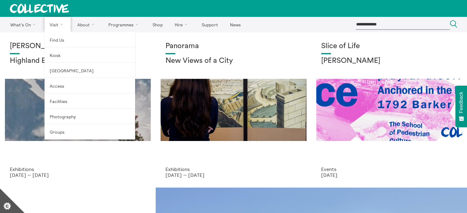  Describe the element at coordinates (87, 25) in the screenshot. I see `a: About` at that location.